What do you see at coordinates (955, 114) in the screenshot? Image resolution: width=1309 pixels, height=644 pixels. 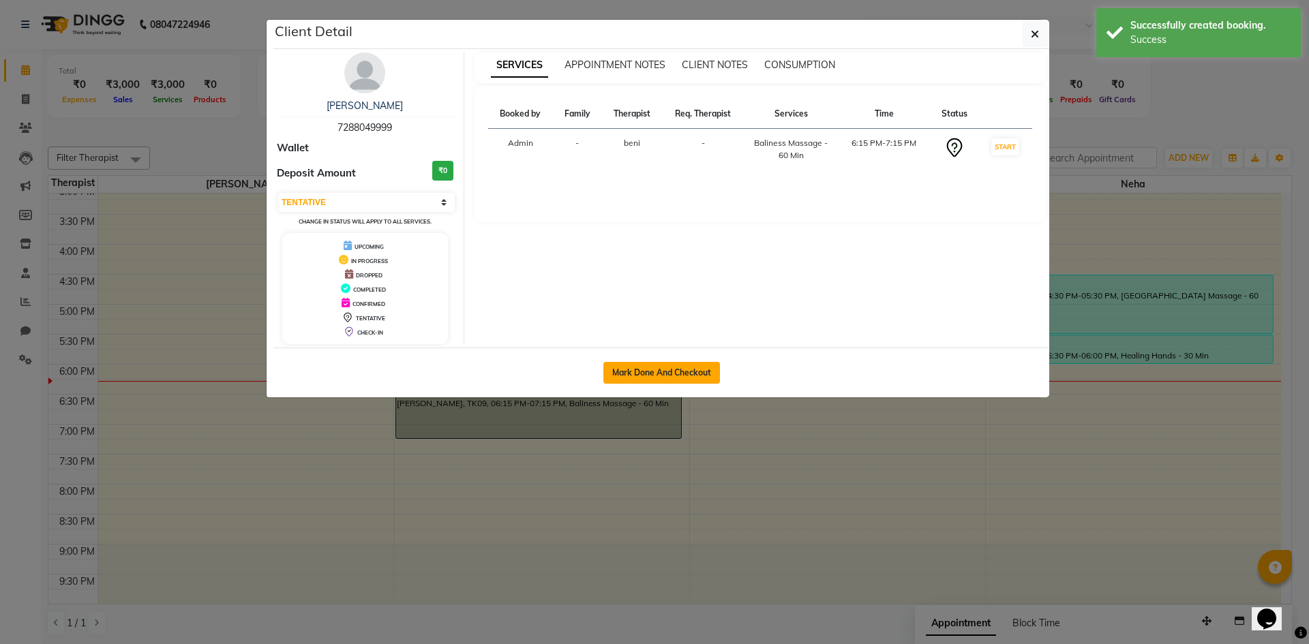 I see `th: Status` at bounding box center [955, 114].